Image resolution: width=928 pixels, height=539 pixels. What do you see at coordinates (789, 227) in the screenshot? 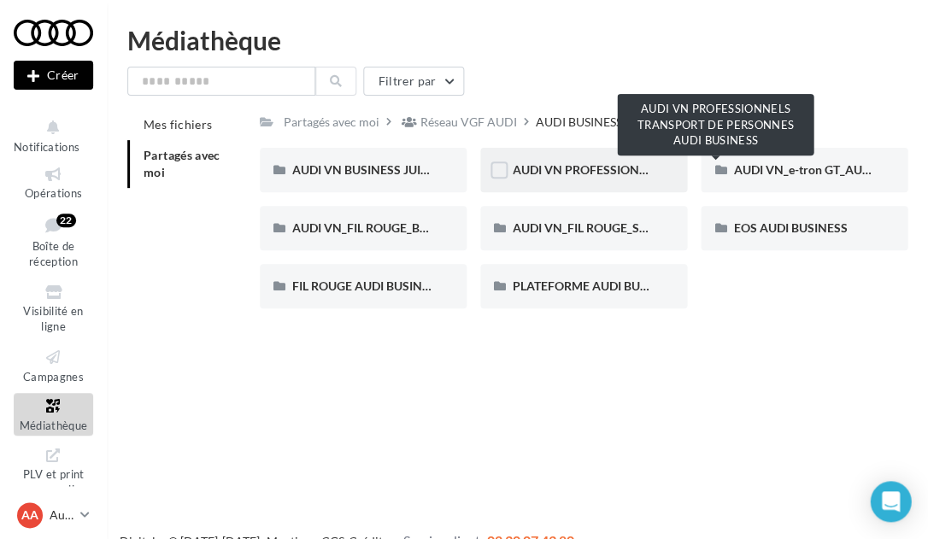
I see `span: EOS AUDI BUSINESS` at bounding box center [789, 227].